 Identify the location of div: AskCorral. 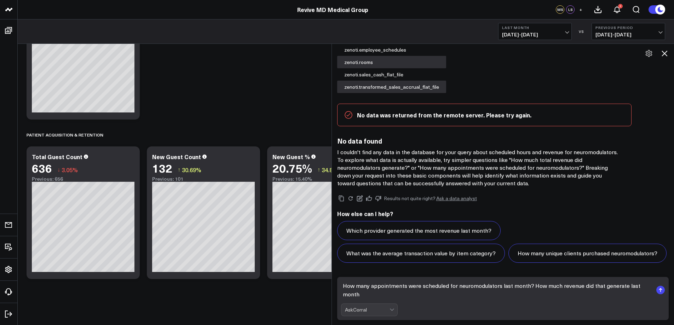
(367, 310).